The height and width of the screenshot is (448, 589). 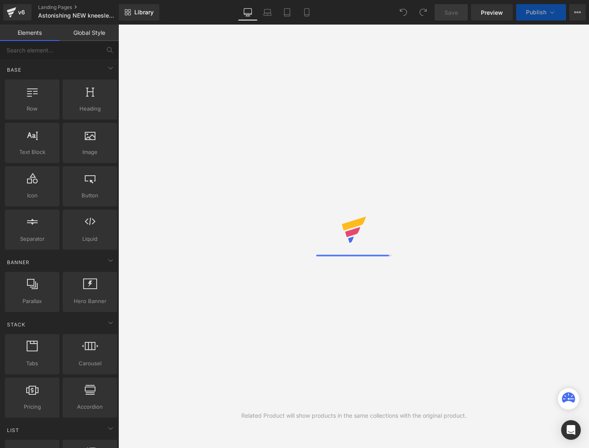 I want to click on span: Library, so click(x=144, y=12).